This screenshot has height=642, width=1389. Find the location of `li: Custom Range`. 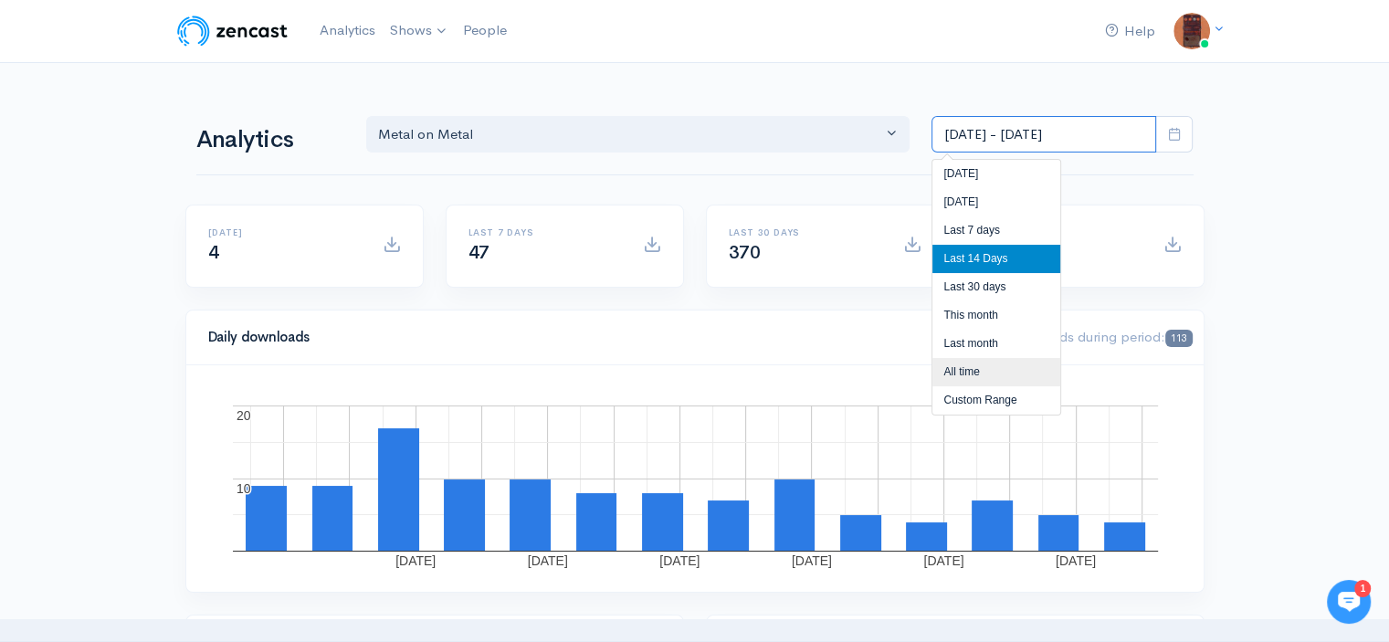

li: Custom Range is located at coordinates (996, 400).